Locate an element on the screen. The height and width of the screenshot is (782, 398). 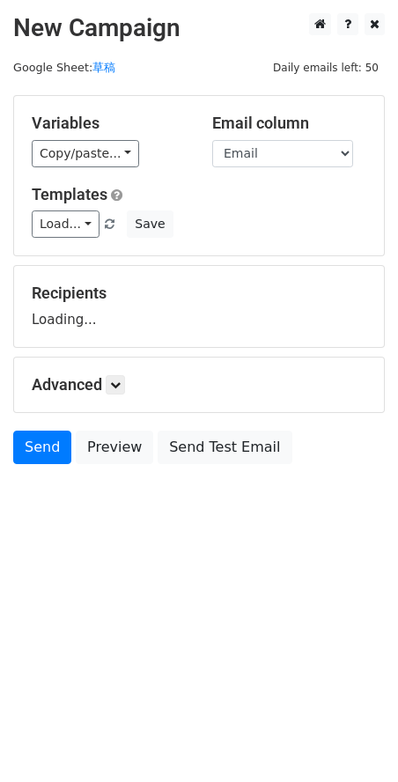
button: Save is located at coordinates (150, 224).